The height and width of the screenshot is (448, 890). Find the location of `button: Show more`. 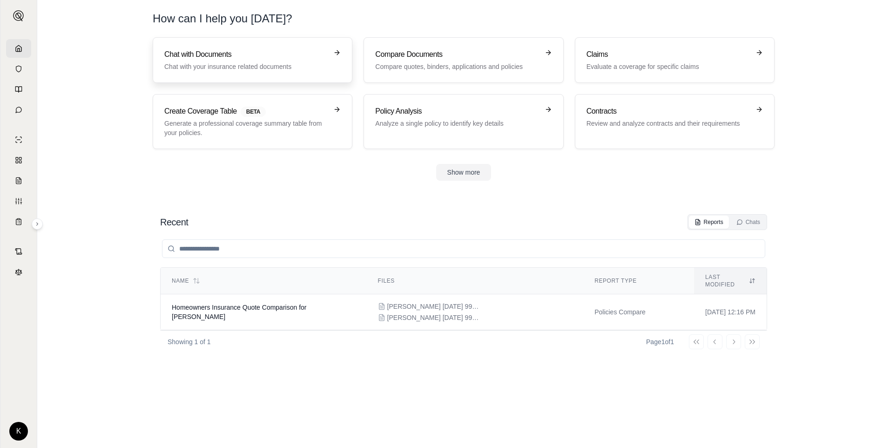

button: Show more is located at coordinates (463, 172).